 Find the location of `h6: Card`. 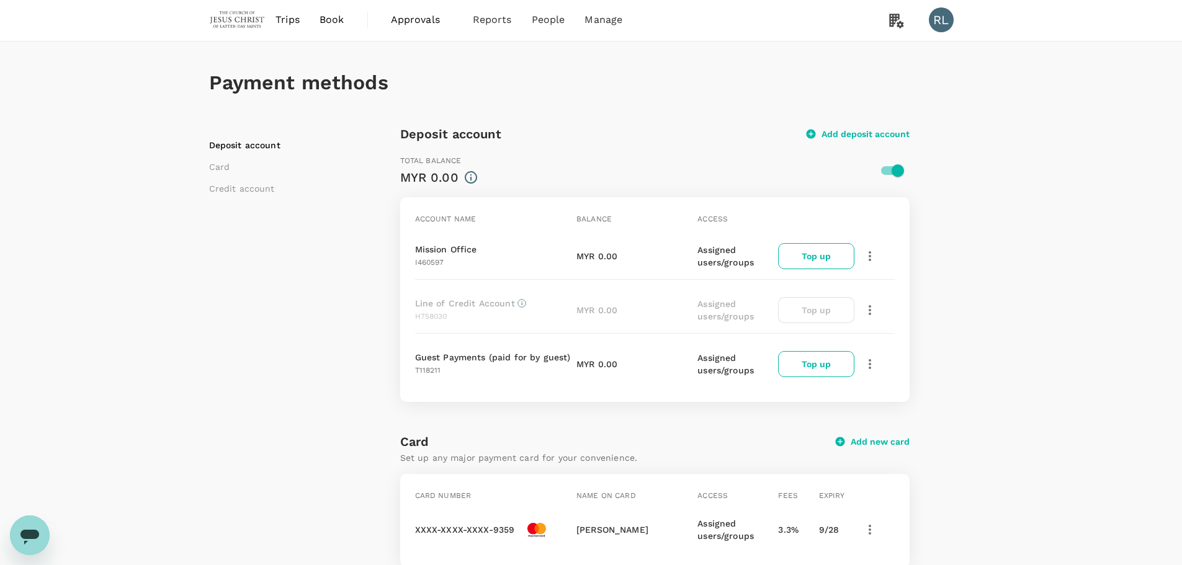

h6: Card is located at coordinates (618, 442).